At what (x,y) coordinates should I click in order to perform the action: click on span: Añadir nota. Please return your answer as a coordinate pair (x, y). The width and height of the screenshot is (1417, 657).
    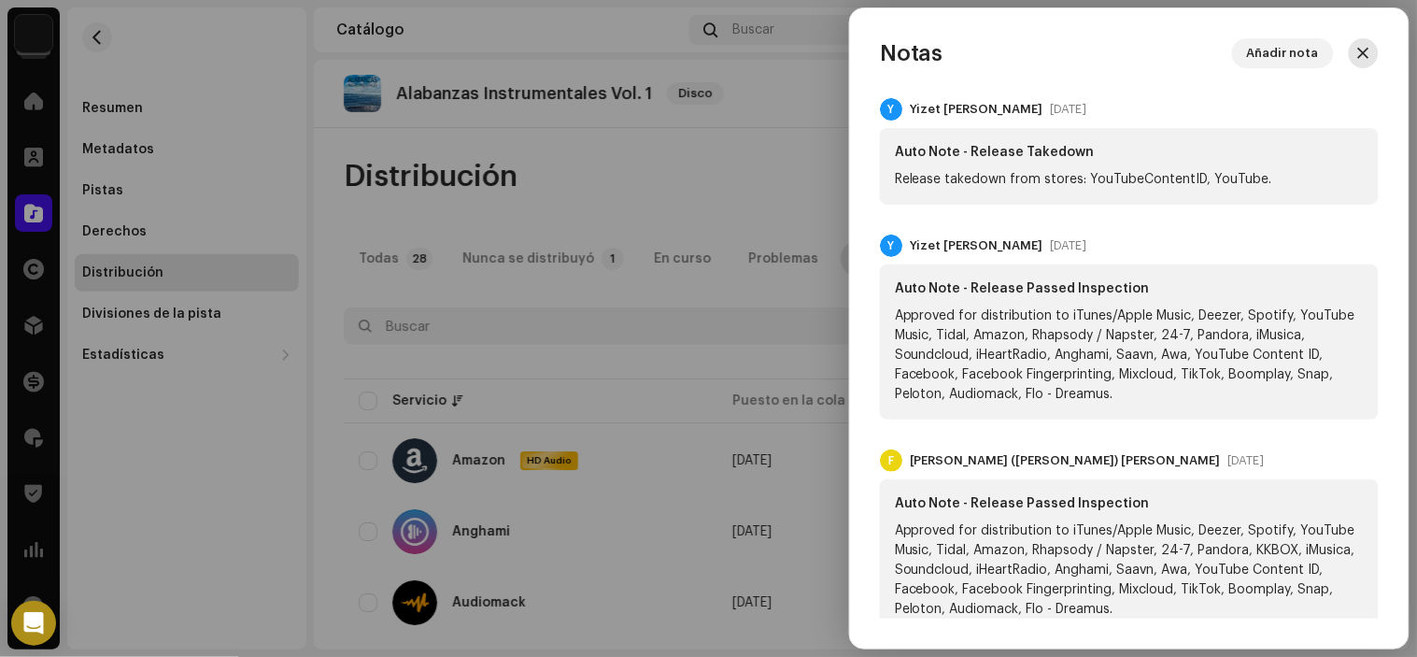
    Looking at the image, I should click on (1283, 53).